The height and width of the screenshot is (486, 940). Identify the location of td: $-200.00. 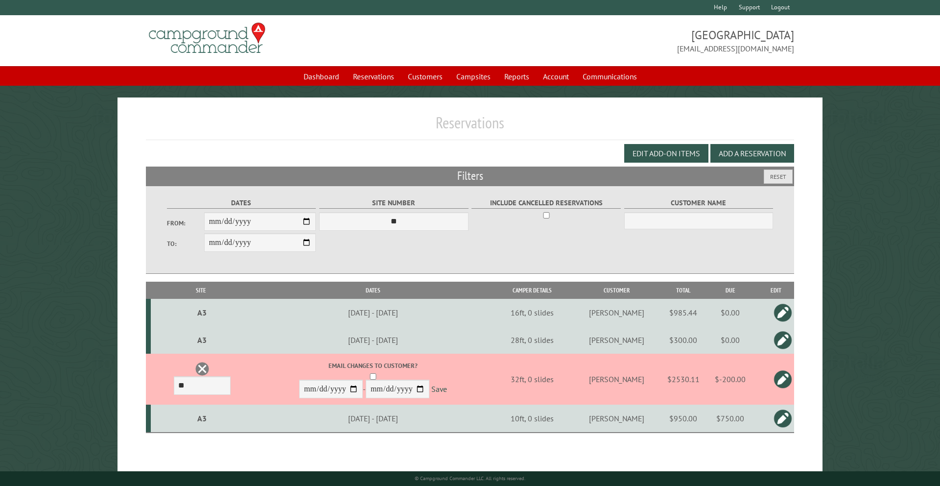
(731, 379).